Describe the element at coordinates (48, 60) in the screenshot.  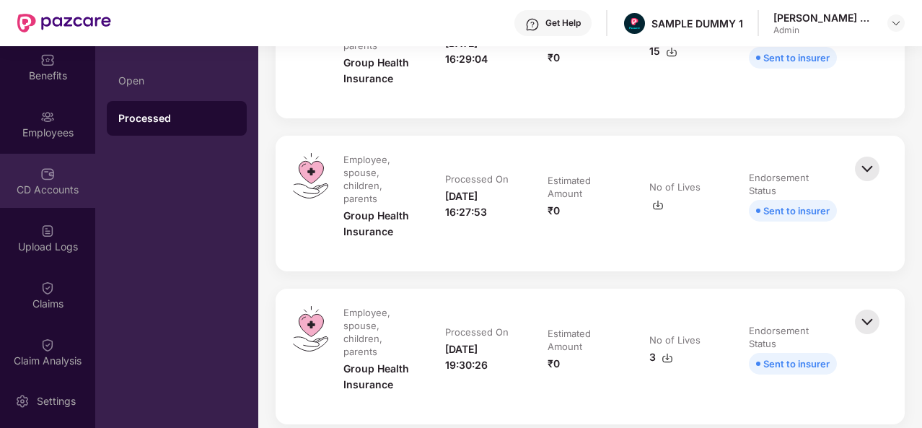
I see `img: svg+xml;base64,PHN2ZyBpZD0iQmVuZWZpdHMiIHhtbG5zPSJodHRwOi8vd3d3LnczLm9yZy8yMDAwL3N2ZyIgd2lkdGg9Ij...` at that location.